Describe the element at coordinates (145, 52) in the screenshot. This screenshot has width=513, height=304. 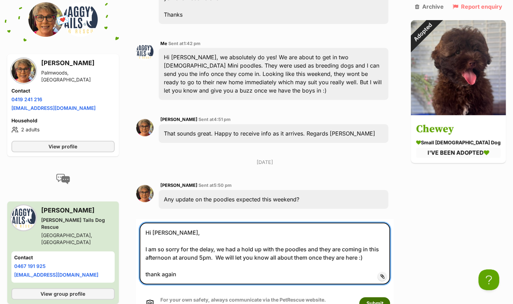
I see `img: Ruth Christodoulou profile pic` at that location.